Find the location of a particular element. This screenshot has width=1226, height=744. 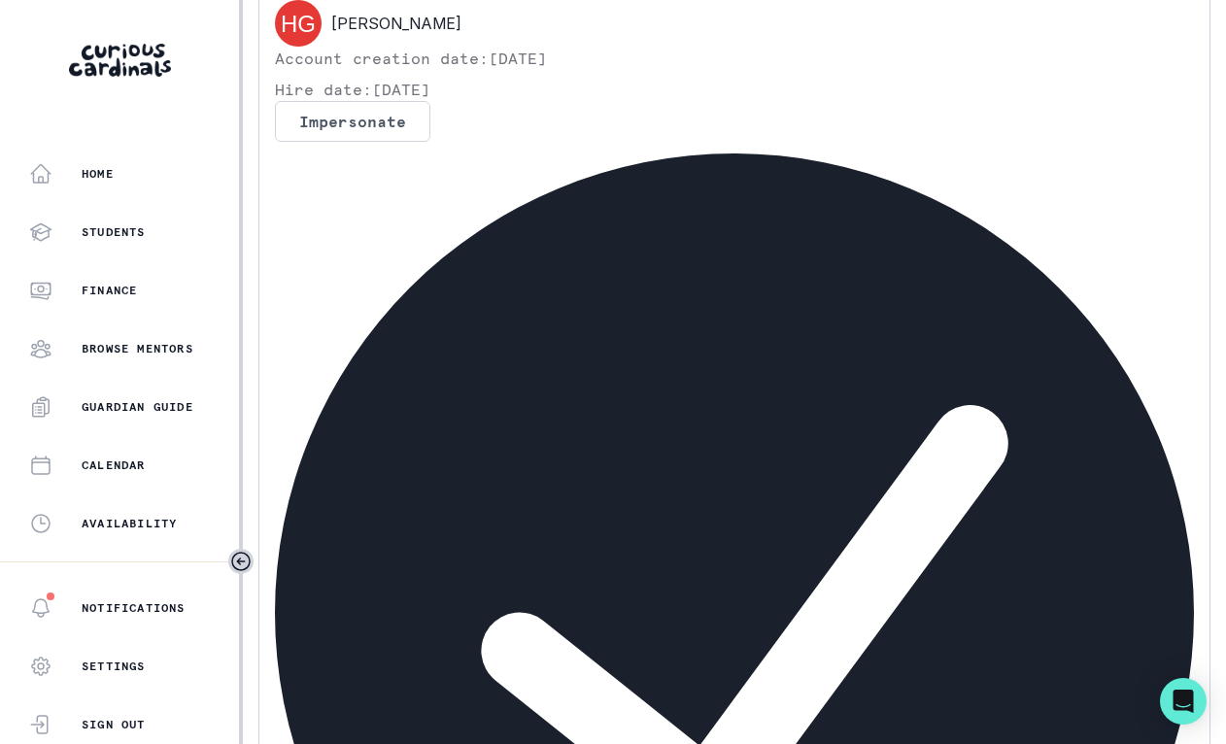

div: Open Intercom Messenger is located at coordinates (1183, 701).